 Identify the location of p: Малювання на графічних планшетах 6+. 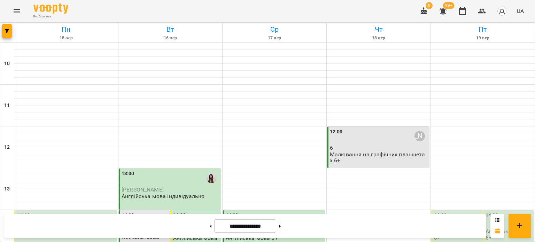
(379, 157).